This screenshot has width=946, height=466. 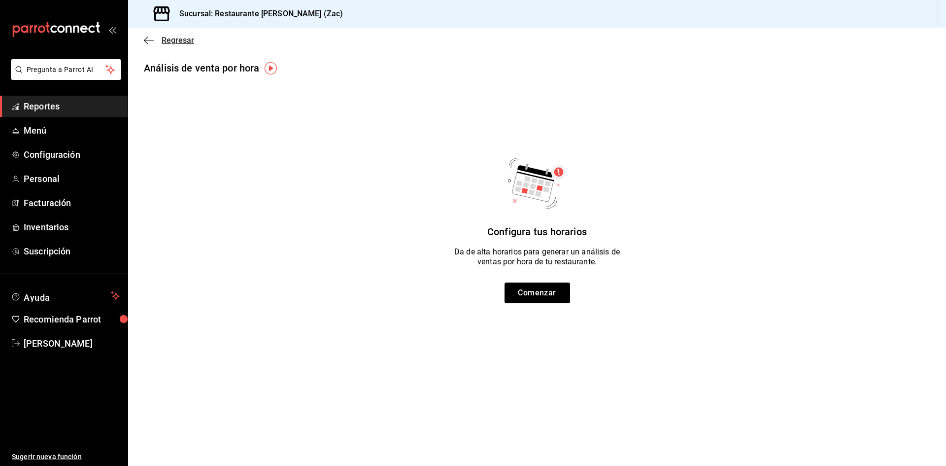 I want to click on a: Pregunta a Parrot AI, so click(x=64, y=76).